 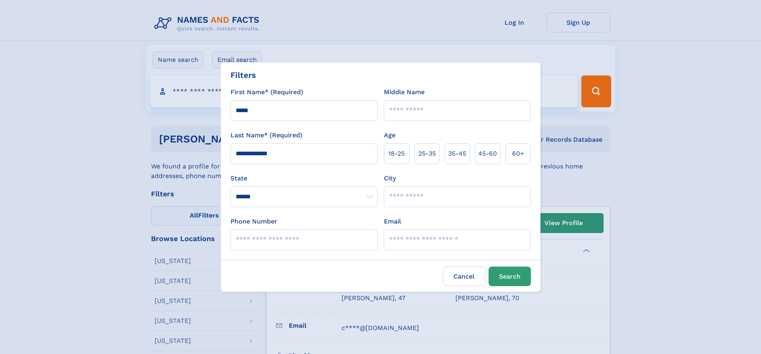 What do you see at coordinates (243, 75) in the screenshot?
I see `div: Filters` at bounding box center [243, 75].